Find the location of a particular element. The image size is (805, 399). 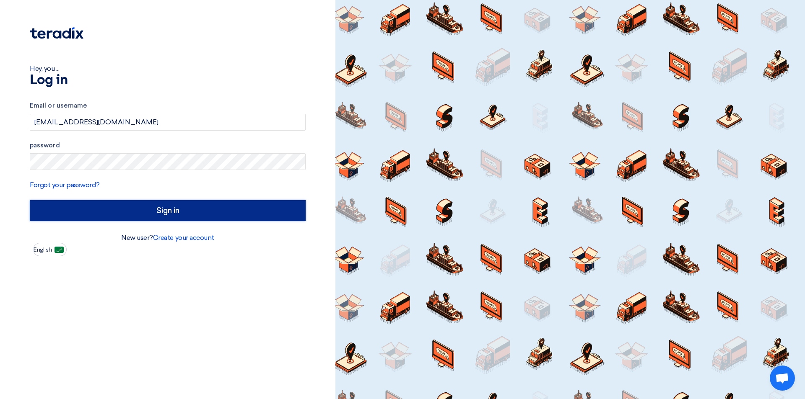

a: Create your account is located at coordinates (184, 238).